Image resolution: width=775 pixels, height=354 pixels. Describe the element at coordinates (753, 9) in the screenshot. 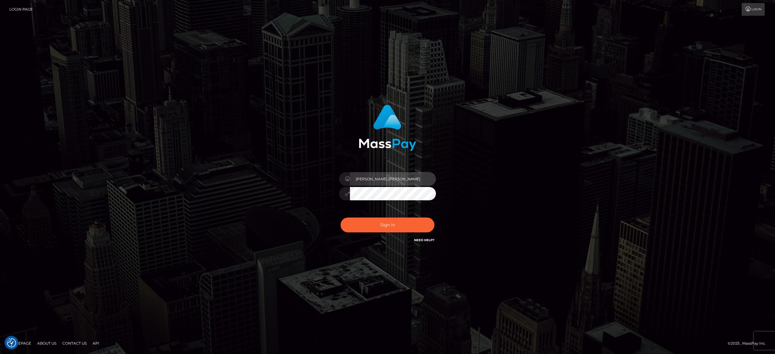

I see `a: Login` at that location.